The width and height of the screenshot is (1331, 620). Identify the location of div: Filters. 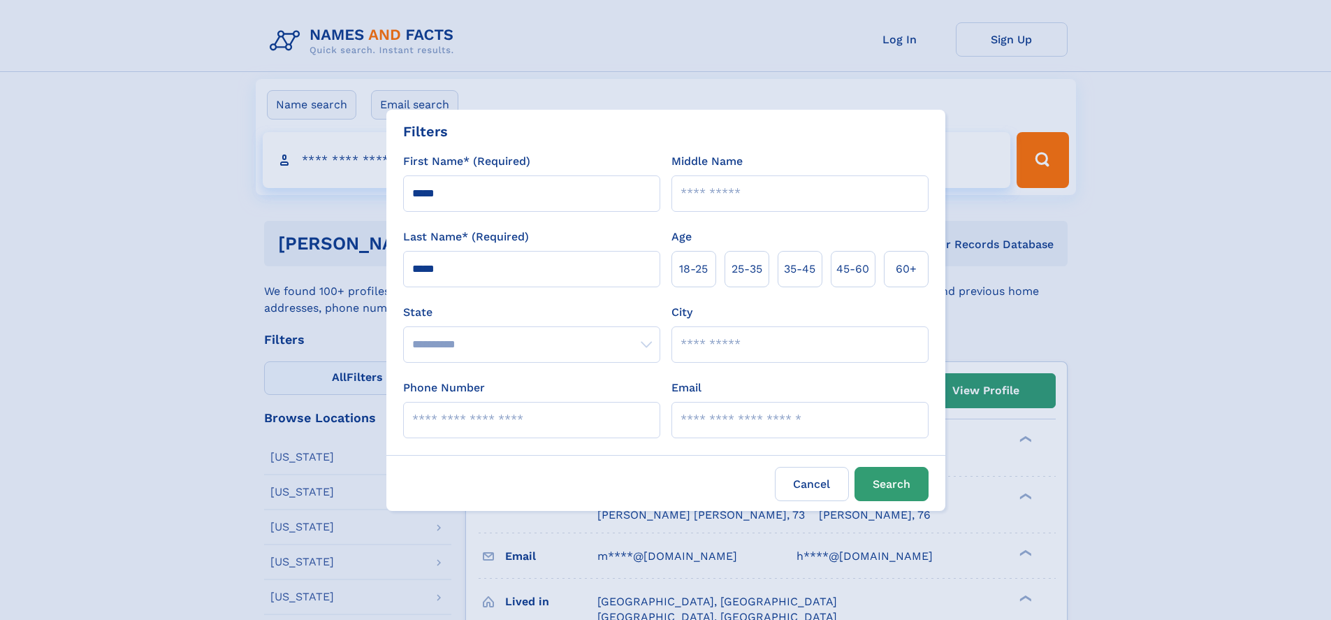
(425, 131).